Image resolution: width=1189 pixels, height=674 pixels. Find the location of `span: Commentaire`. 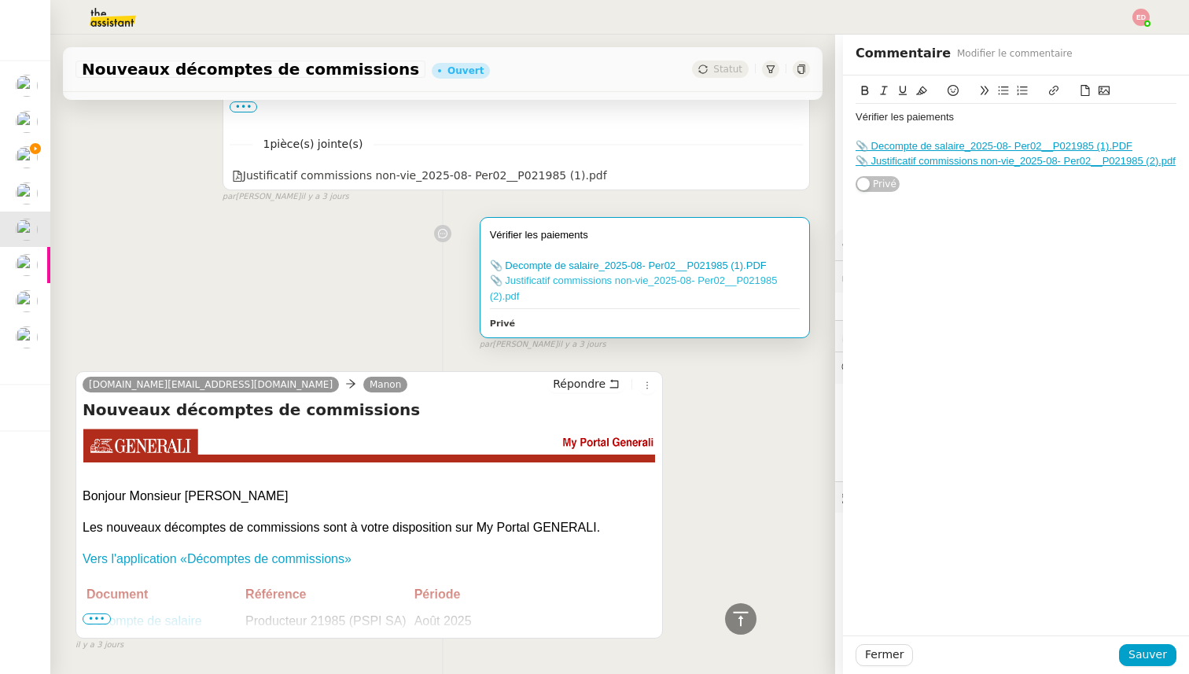

span: Commentaire is located at coordinates (903, 53).